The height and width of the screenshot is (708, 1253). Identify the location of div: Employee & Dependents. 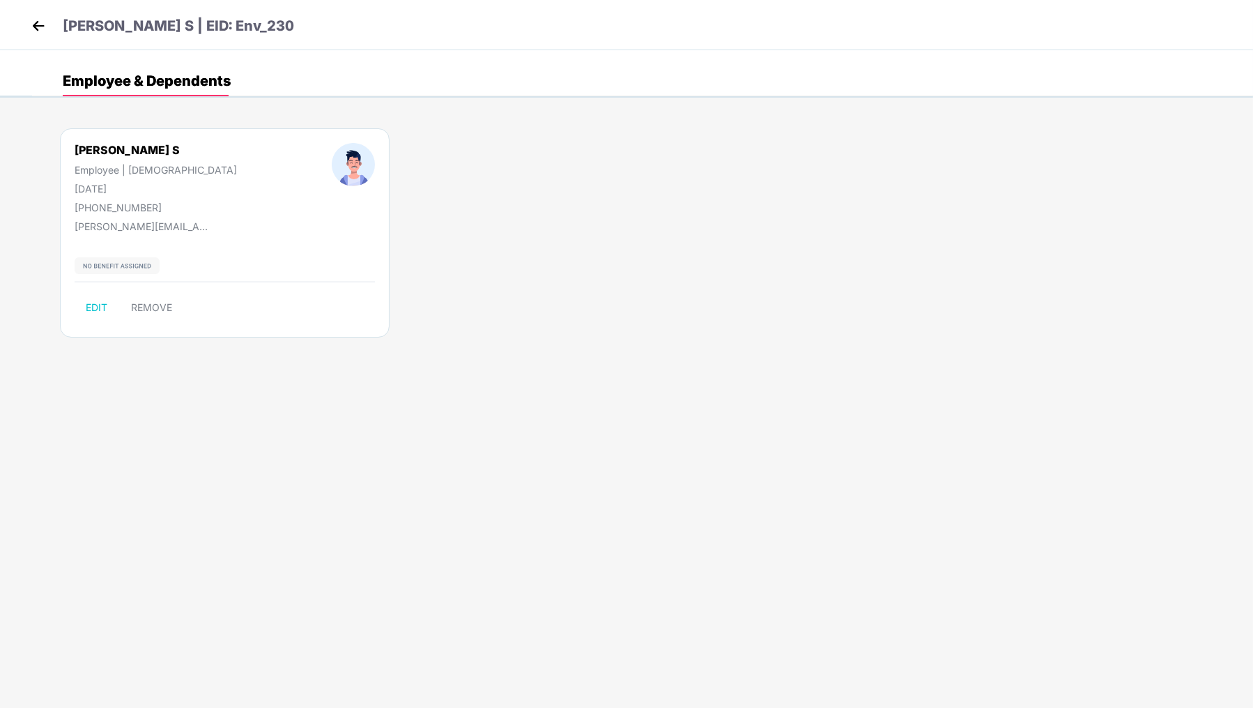
(146, 81).